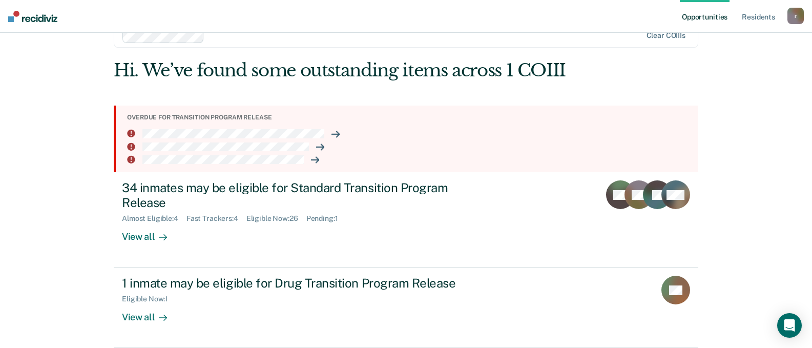 The width and height of the screenshot is (812, 348). What do you see at coordinates (33, 16) in the screenshot?
I see `img: Recidiviz` at bounding box center [33, 16].